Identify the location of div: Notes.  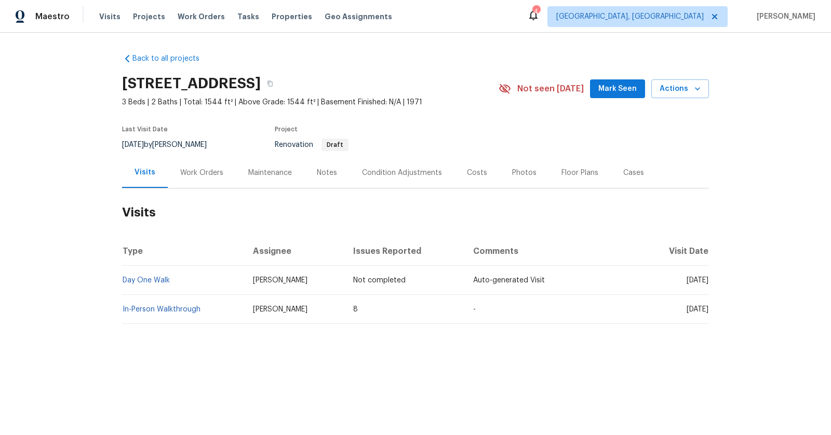
(327, 173).